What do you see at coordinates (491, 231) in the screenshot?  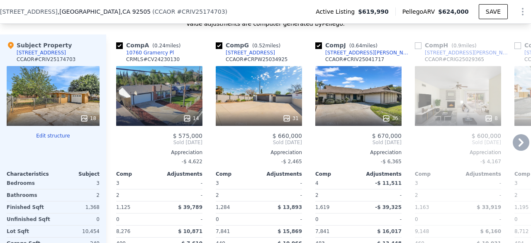 I see `span: $ 6,160` at bounding box center [491, 231].